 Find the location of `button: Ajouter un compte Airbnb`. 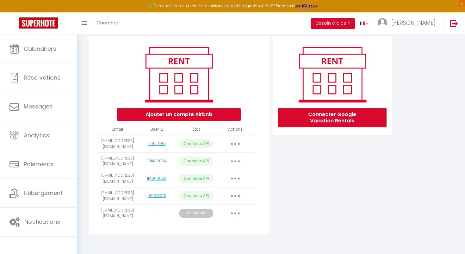

button: Ajouter un compte Airbnb is located at coordinates (179, 114).